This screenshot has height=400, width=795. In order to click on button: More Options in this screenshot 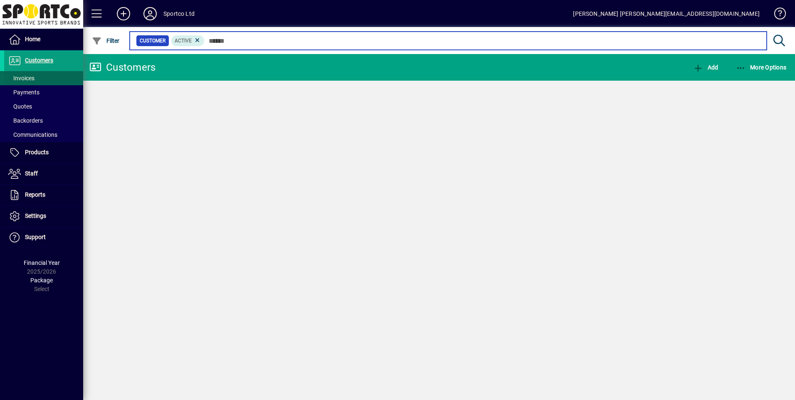, I will do `click(761, 67)`.